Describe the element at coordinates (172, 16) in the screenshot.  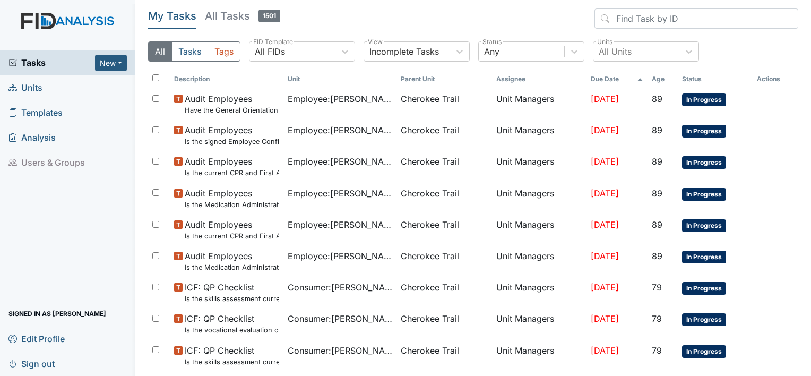
I see `h5: My Tasks` at that location.